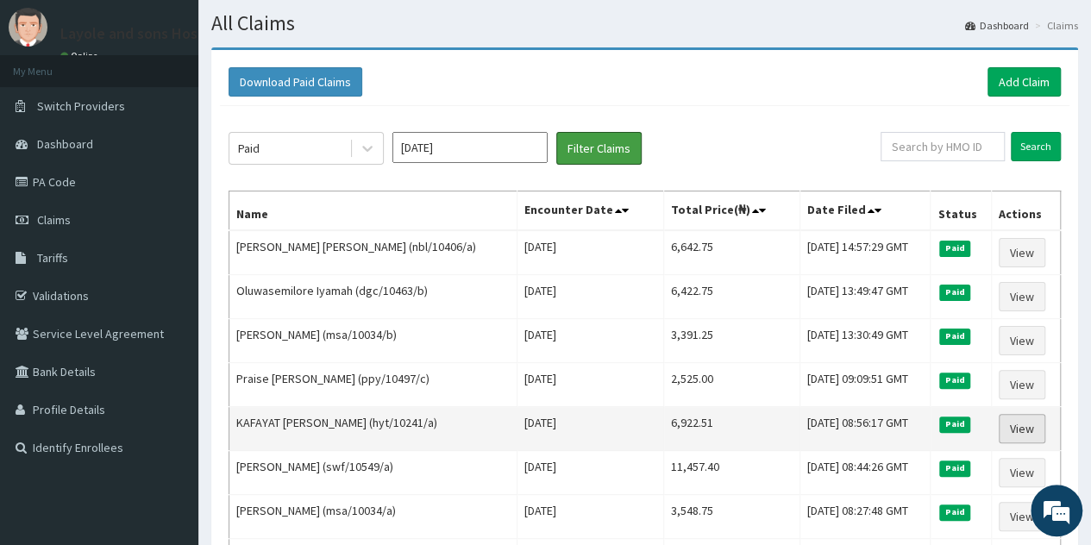 The width and height of the screenshot is (1091, 545). Describe the element at coordinates (731, 341) in the screenshot. I see `td: 3,391.25` at that location.